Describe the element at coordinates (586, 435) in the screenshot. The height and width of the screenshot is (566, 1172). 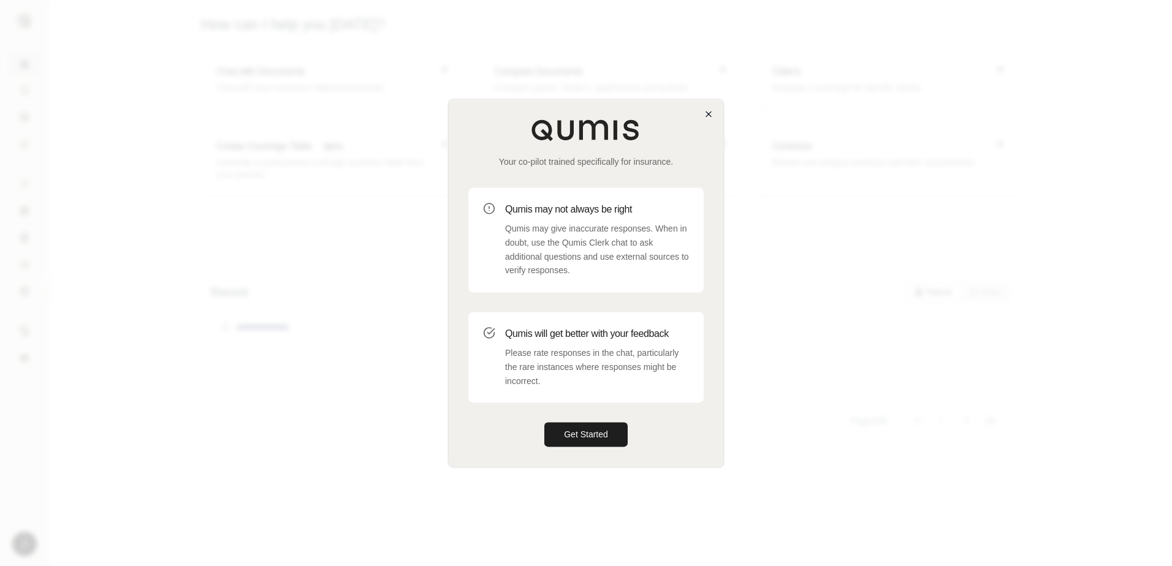
I see `button: Get Started` at that location.